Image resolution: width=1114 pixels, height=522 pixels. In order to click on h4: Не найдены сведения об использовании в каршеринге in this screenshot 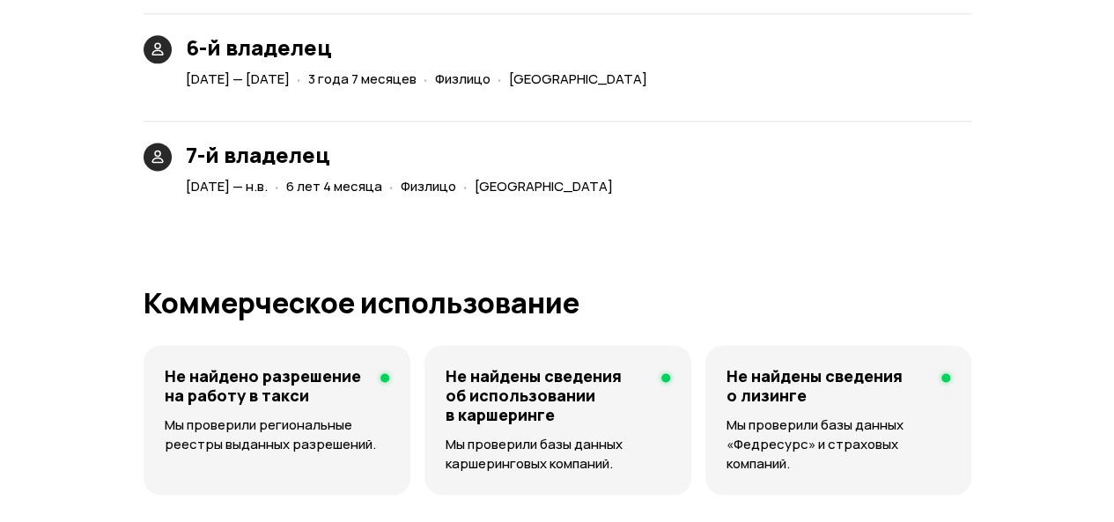, I will do `click(546, 395)`.